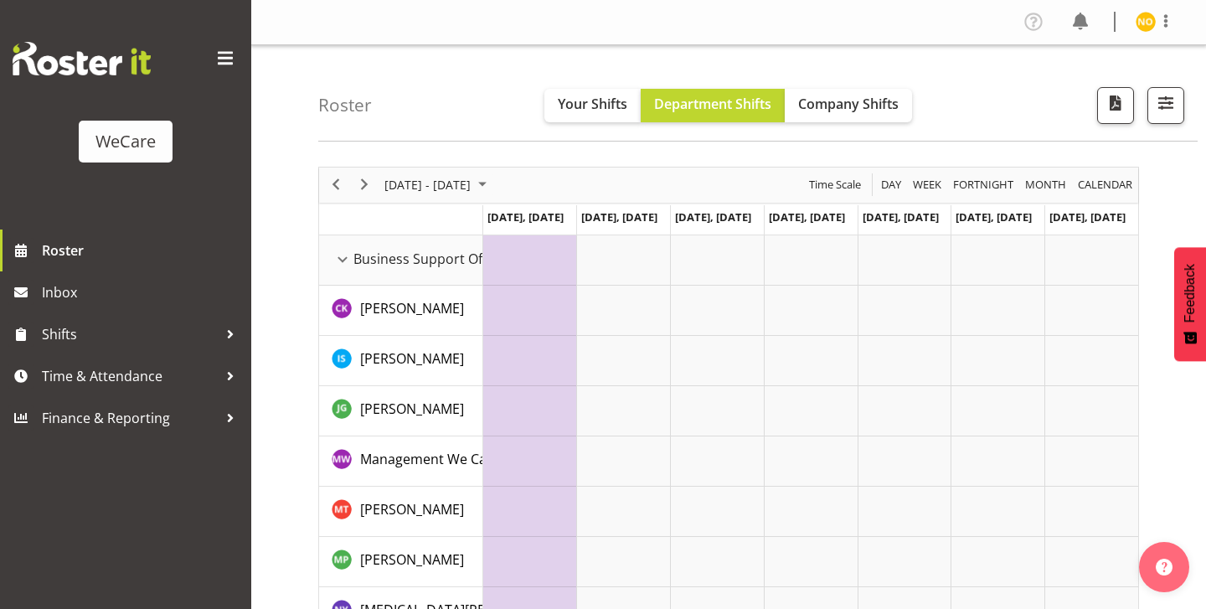 This screenshot has width=1206, height=609. Describe the element at coordinates (430, 459) in the screenshot. I see `a: Management We Care` at that location.